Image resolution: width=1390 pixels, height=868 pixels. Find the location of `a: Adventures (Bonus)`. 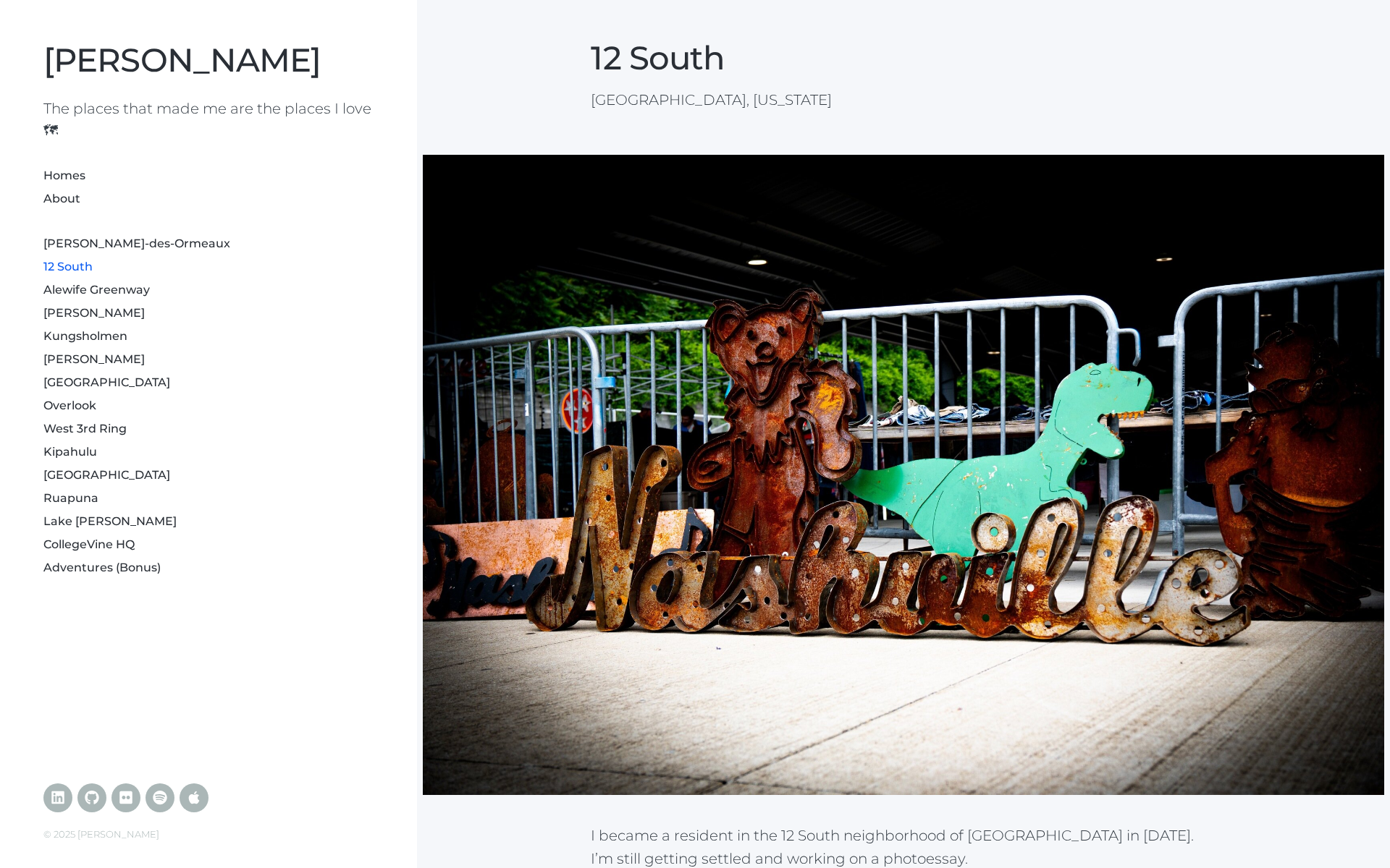

a: Adventures (Bonus) is located at coordinates (102, 567).